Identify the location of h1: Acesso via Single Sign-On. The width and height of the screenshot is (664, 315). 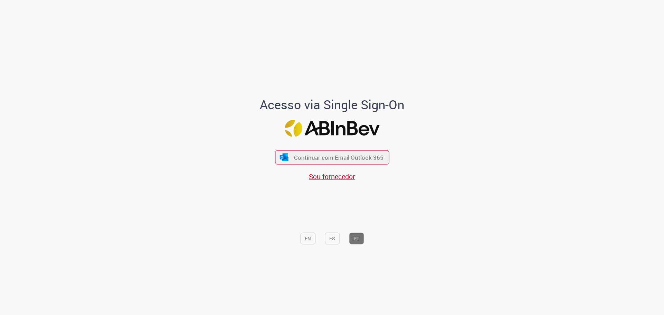
(332, 105).